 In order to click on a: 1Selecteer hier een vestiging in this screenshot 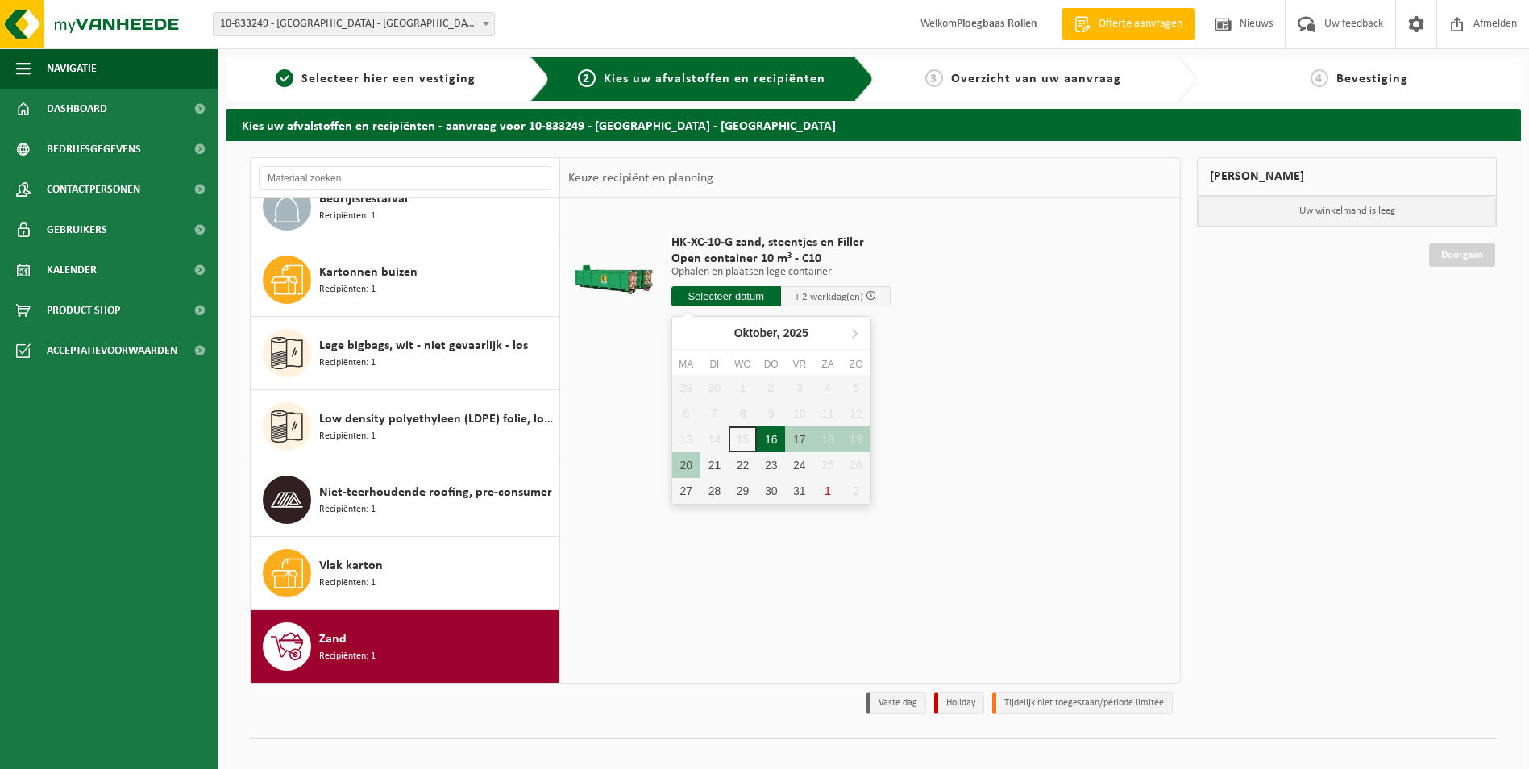, I will do `click(376, 79)`.